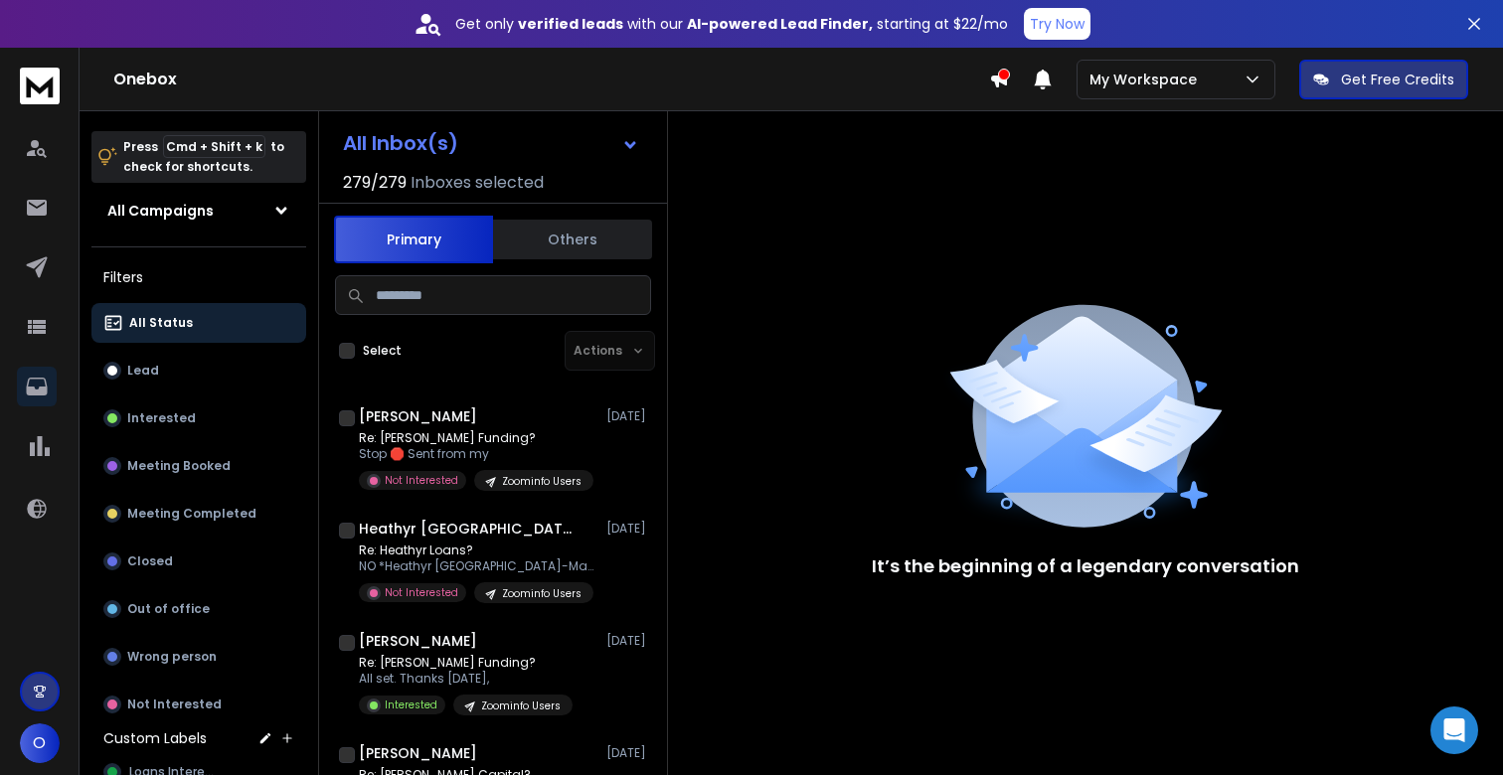 The width and height of the screenshot is (1503, 775). I want to click on span: O, so click(40, 744).